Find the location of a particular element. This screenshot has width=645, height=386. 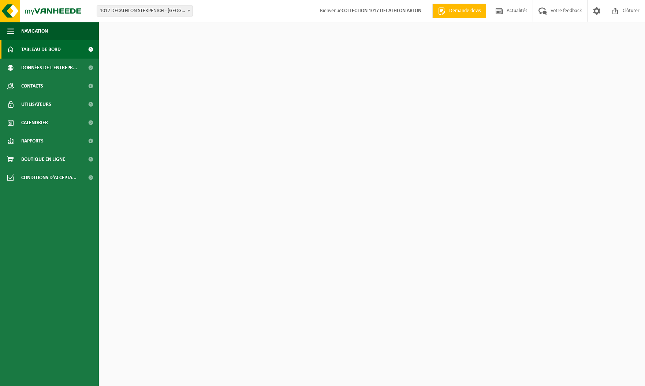

strong: COLLECTION 1017 DECATHLON ARLON is located at coordinates (381, 11).